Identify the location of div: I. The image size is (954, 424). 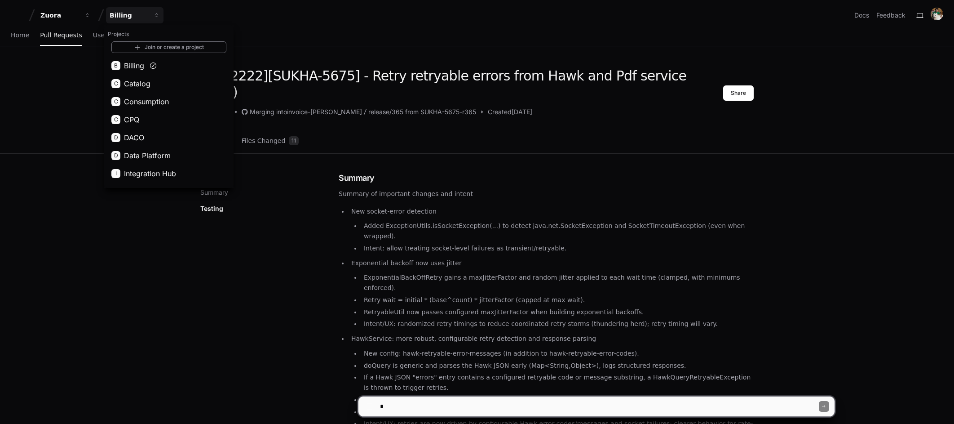
(116, 173).